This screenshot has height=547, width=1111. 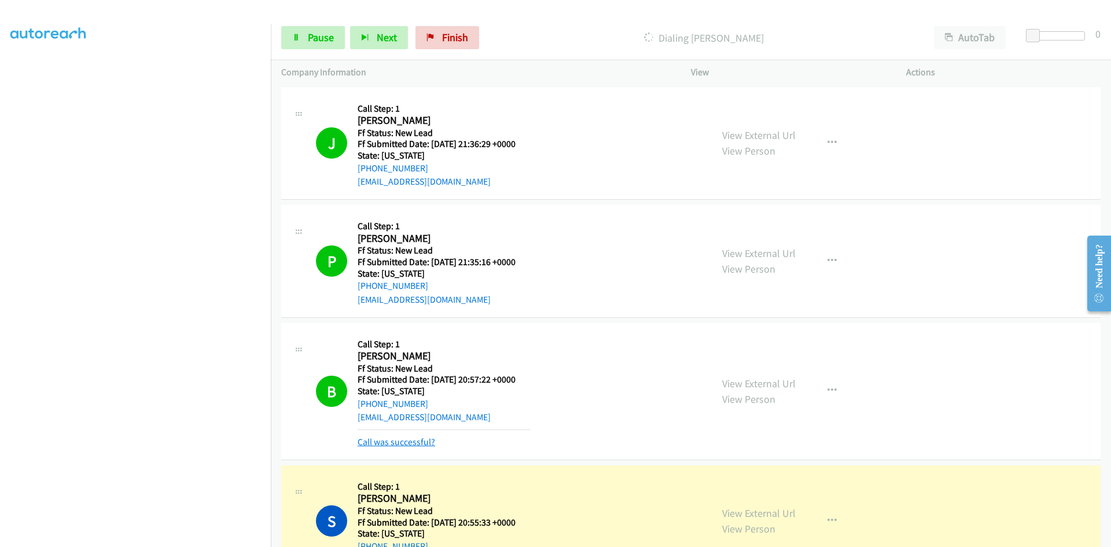 I want to click on h1: J, so click(x=332, y=143).